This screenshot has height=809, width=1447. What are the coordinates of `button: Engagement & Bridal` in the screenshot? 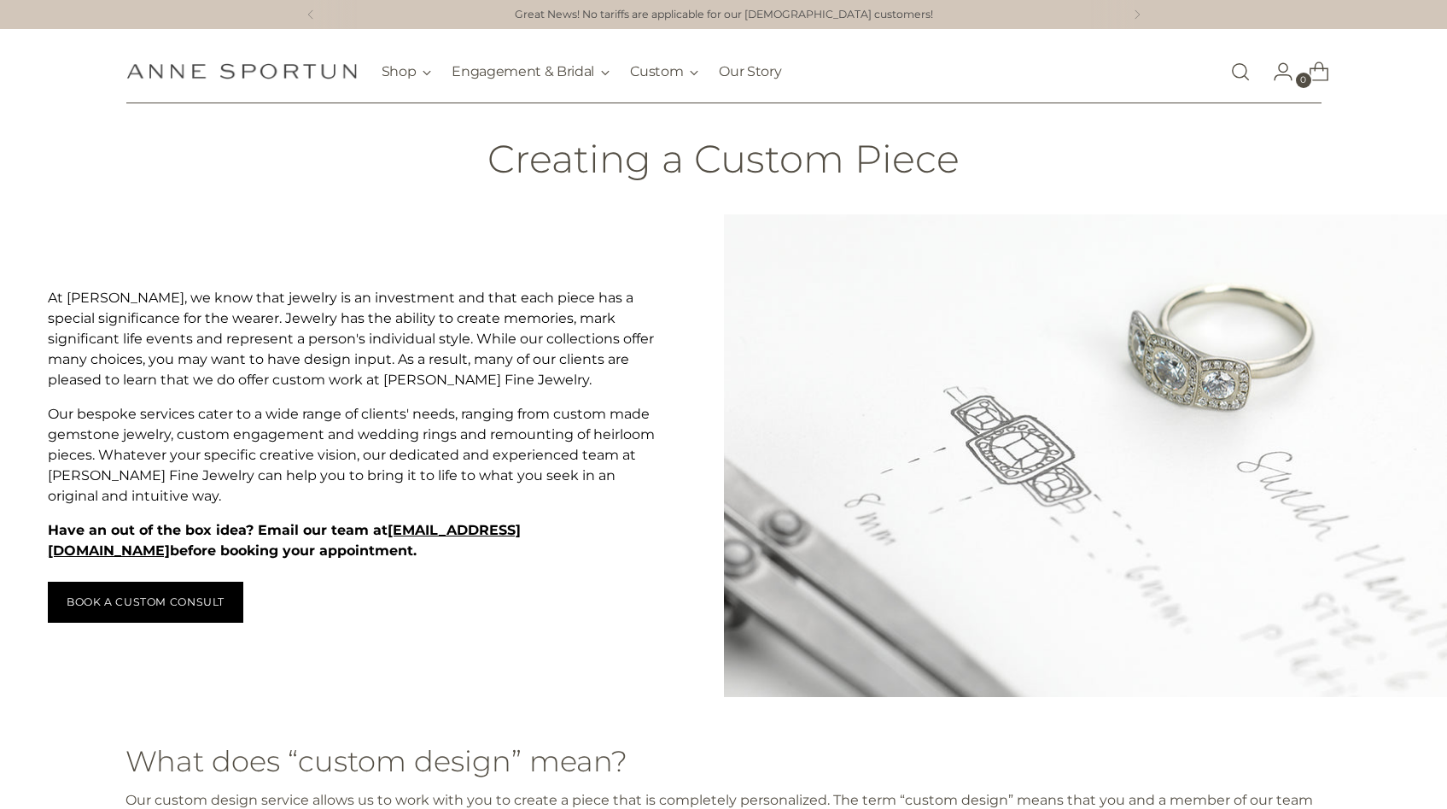 It's located at (530, 72).